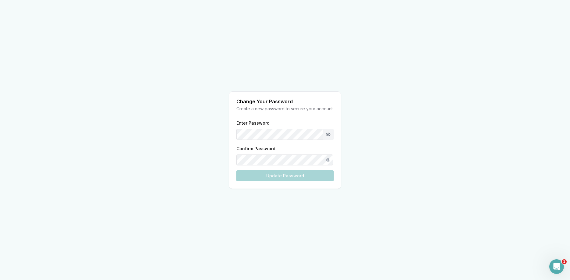  Describe the element at coordinates (256, 148) in the screenshot. I see `label: Confirm Password` at that location.